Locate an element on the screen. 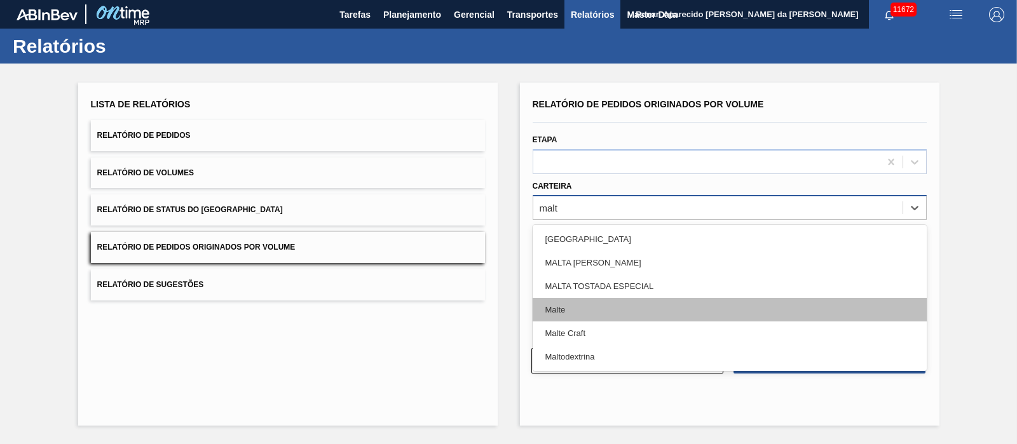  button: Relatório de Pedidos is located at coordinates (288, 135).